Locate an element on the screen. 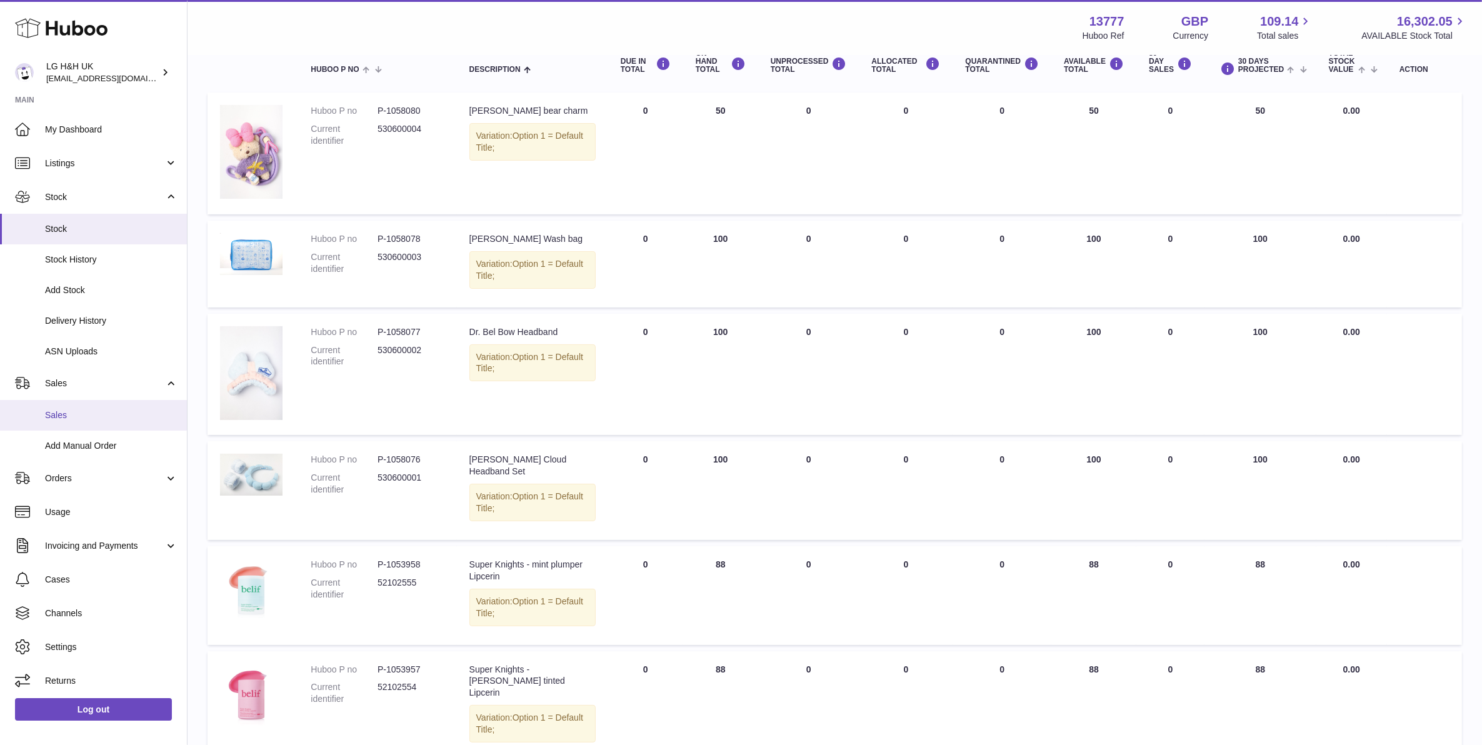  span: Stock is located at coordinates (111, 229).